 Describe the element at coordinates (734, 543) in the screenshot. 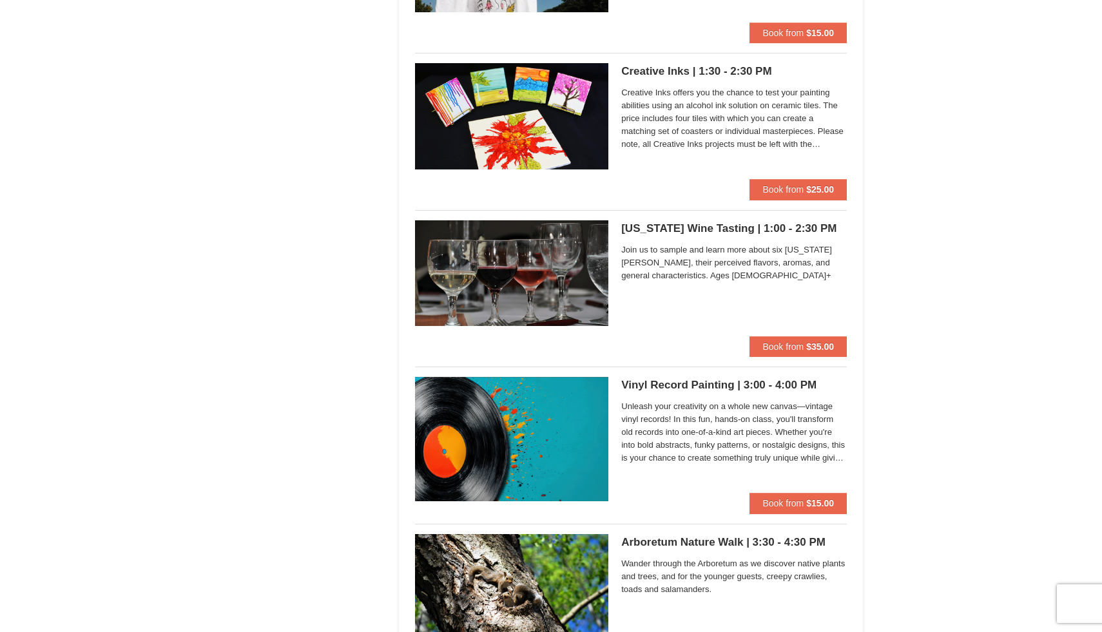

I see `h5: Arboretum Nature Walk | 3:30 - 4:30 PM` at that location.